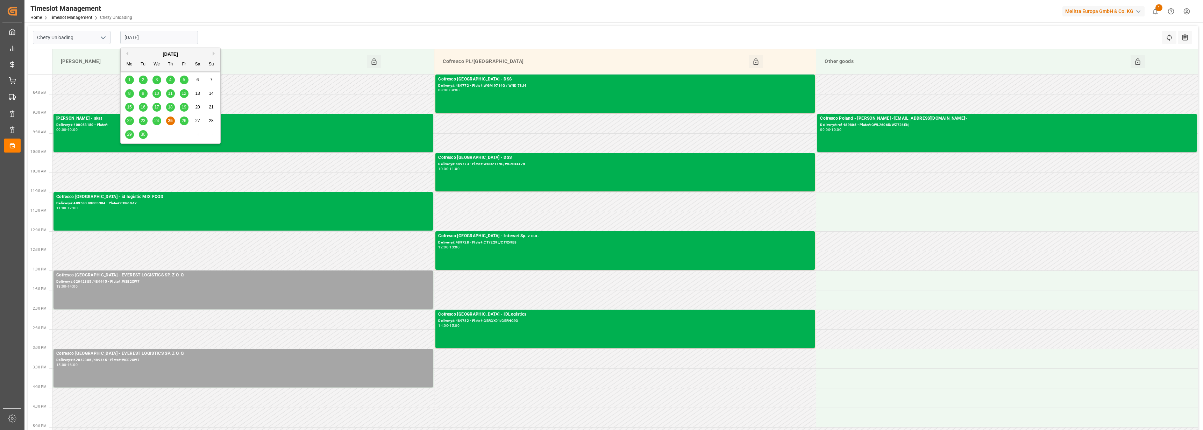 This screenshot has height=430, width=1203. I want to click on span: 22, so click(129, 121).